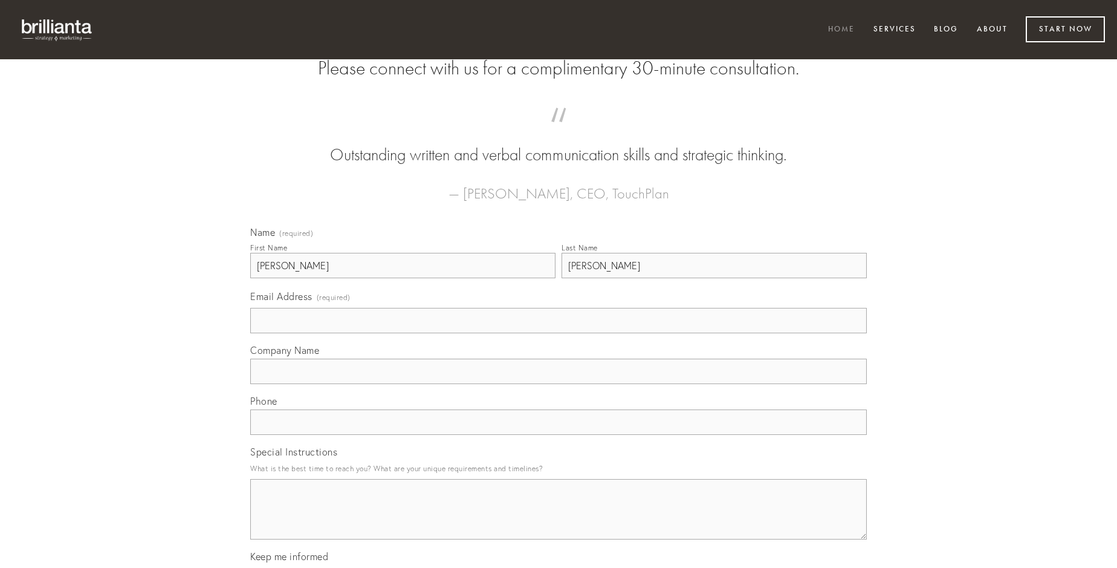  I want to click on div: Last Name, so click(580, 247).